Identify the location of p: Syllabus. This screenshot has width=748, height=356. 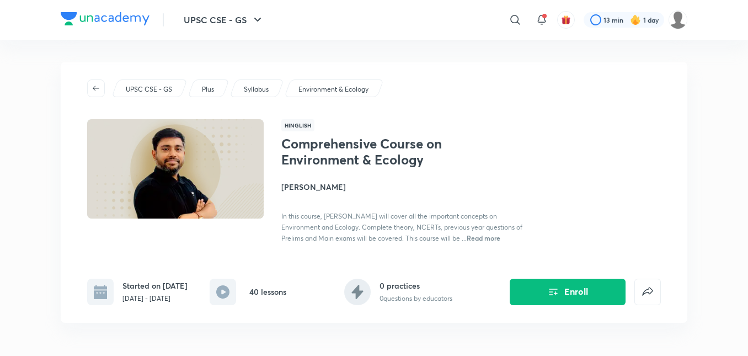
(256, 89).